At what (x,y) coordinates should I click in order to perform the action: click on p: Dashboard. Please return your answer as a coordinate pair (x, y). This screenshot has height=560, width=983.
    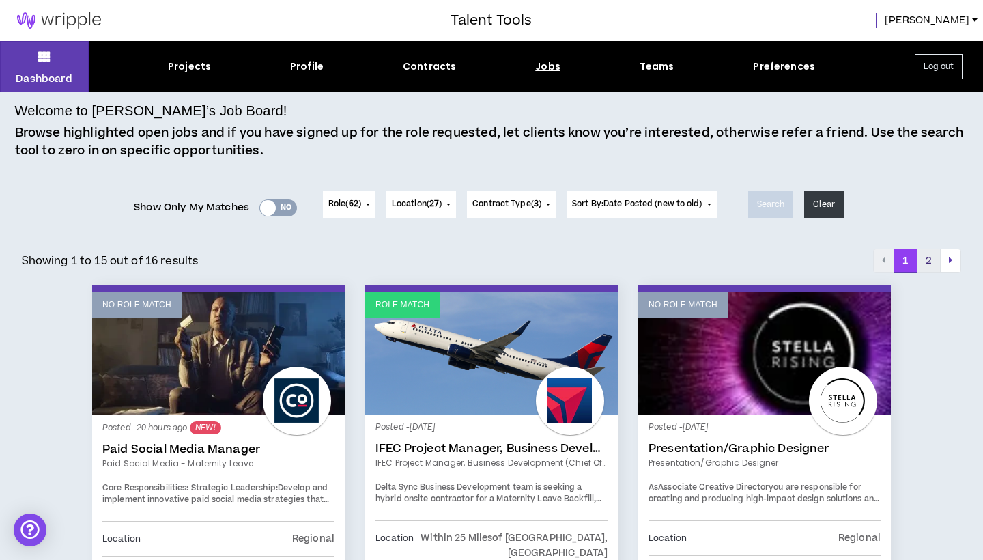
    Looking at the image, I should click on (44, 79).